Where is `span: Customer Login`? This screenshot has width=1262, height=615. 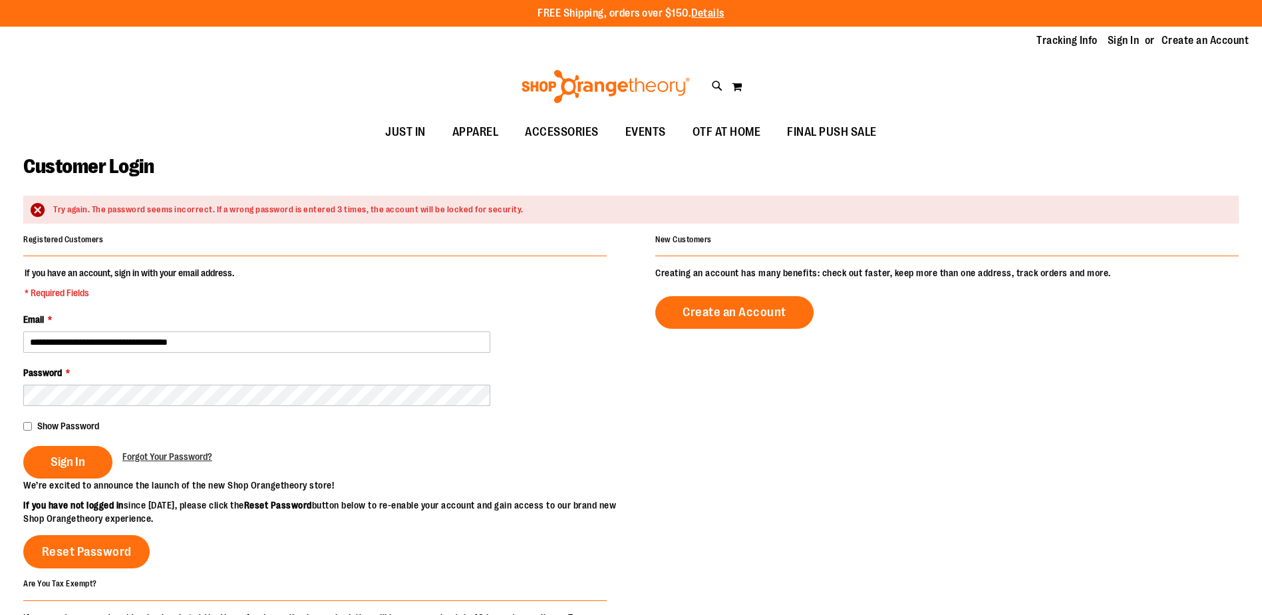 span: Customer Login is located at coordinates (88, 166).